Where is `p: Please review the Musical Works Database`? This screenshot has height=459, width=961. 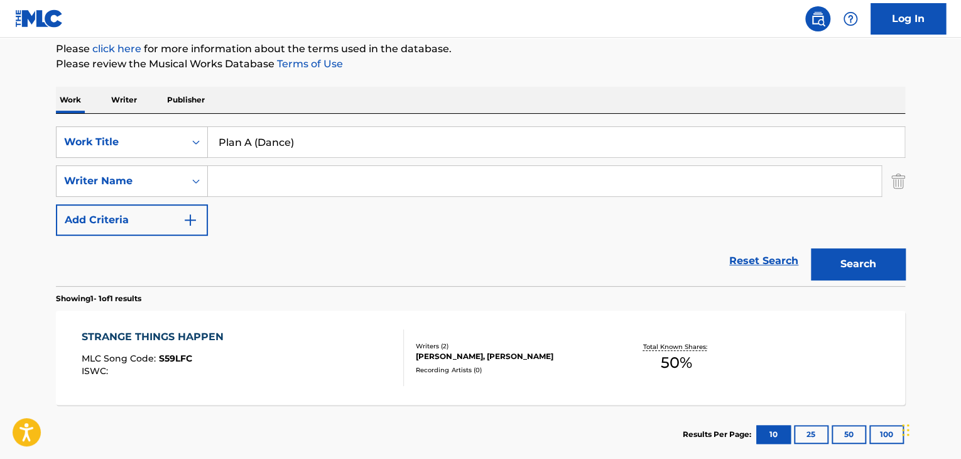 p: Please review the Musical Works Database is located at coordinates (481, 64).